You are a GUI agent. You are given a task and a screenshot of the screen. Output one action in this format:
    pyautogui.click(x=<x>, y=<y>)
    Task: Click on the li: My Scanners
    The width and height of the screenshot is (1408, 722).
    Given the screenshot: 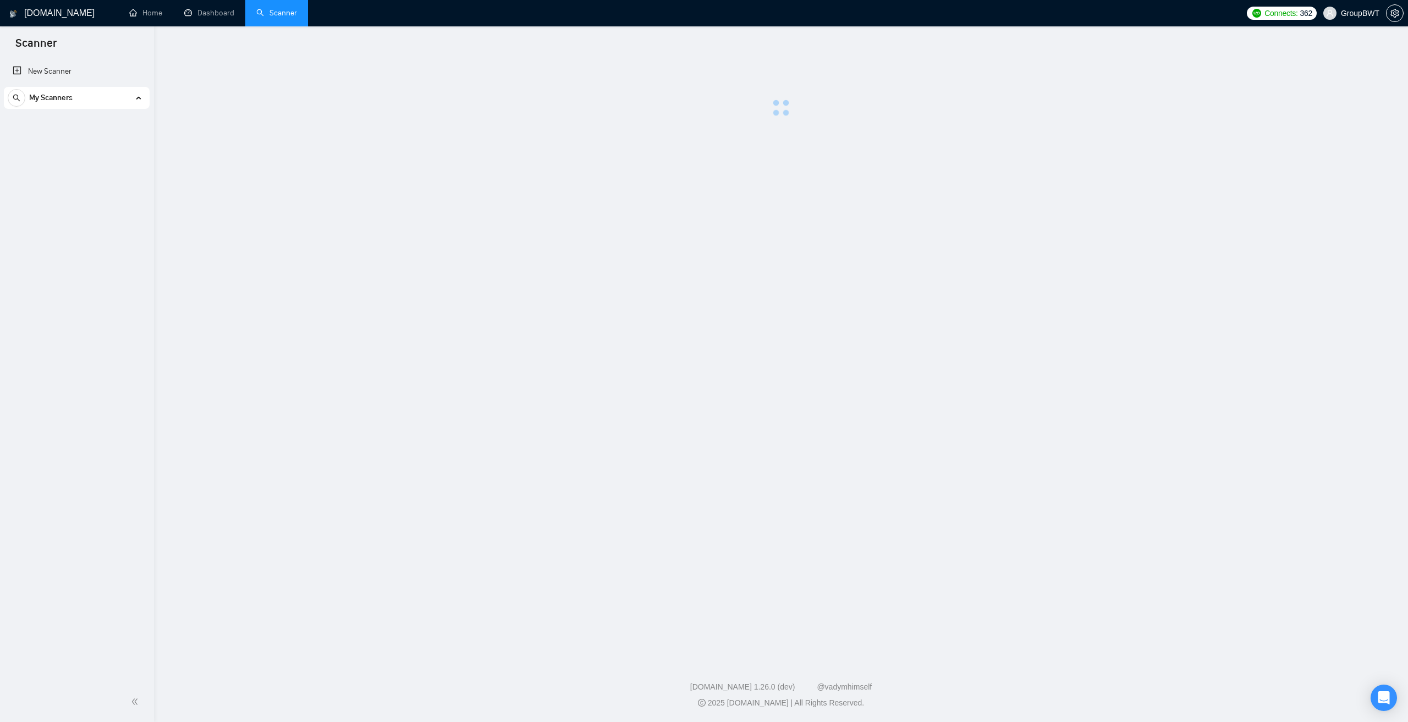 What is the action you would take?
    pyautogui.click(x=76, y=100)
    